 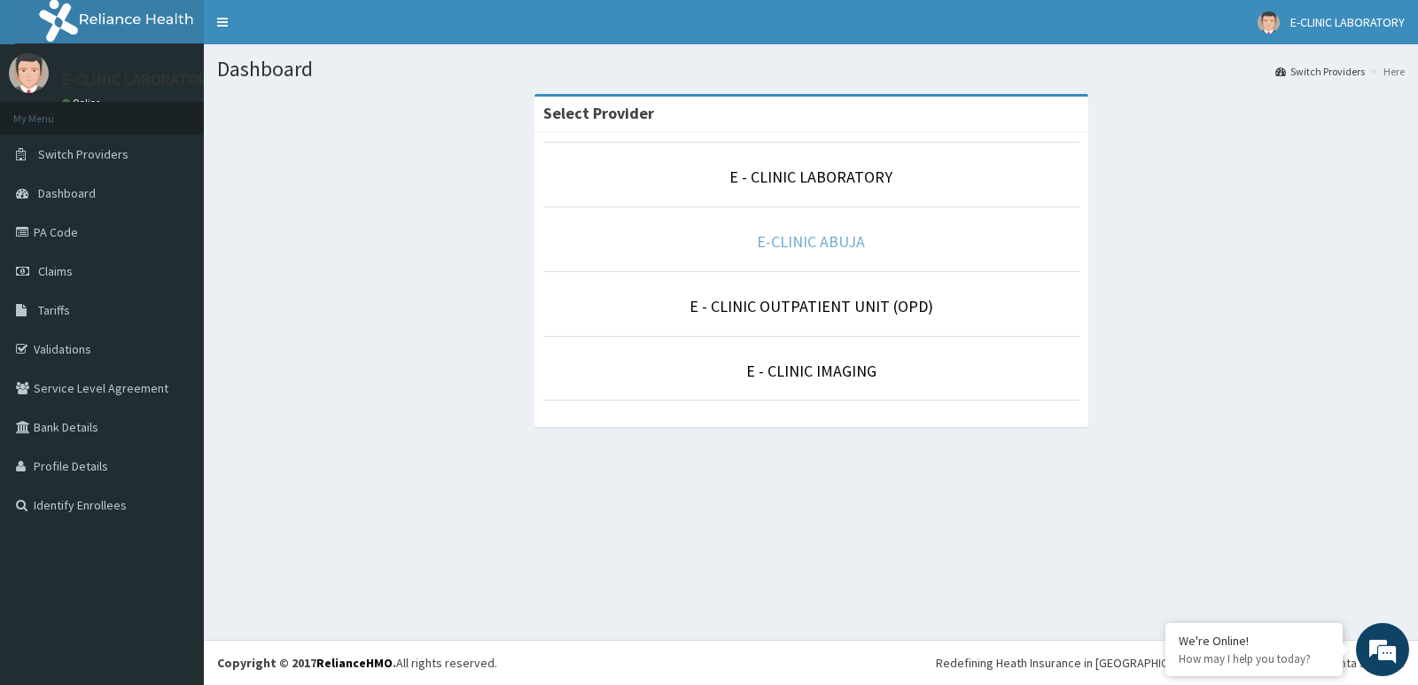 What do you see at coordinates (1254, 658) in the screenshot?
I see `p: How may I help you today?` at bounding box center [1254, 658].